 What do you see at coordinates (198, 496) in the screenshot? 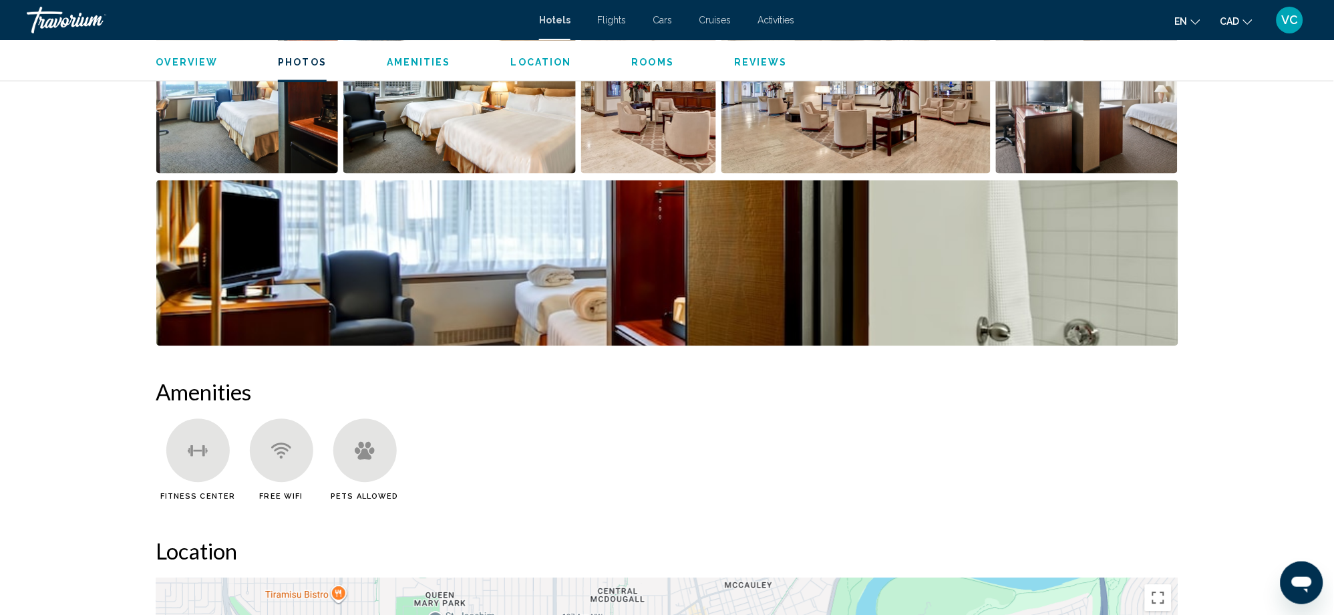
I see `span: Fitness Center` at bounding box center [198, 496].